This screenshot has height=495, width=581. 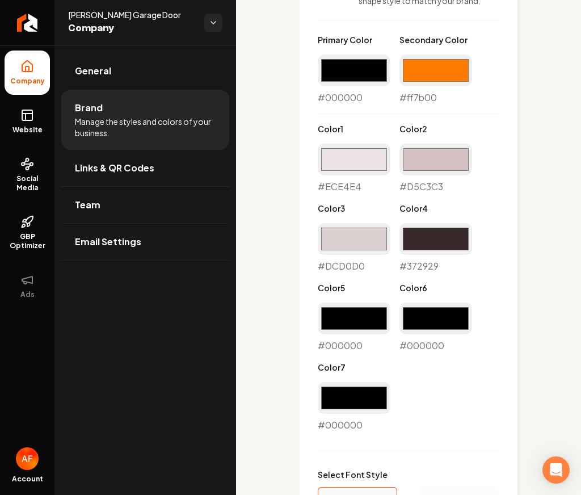 I want to click on div: #D5C3C3, so click(x=436, y=169).